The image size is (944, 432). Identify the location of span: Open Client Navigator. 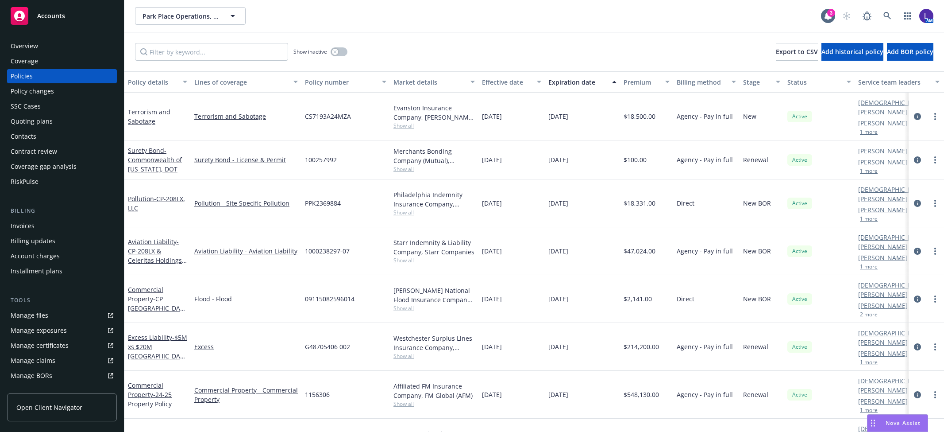
(49, 407).